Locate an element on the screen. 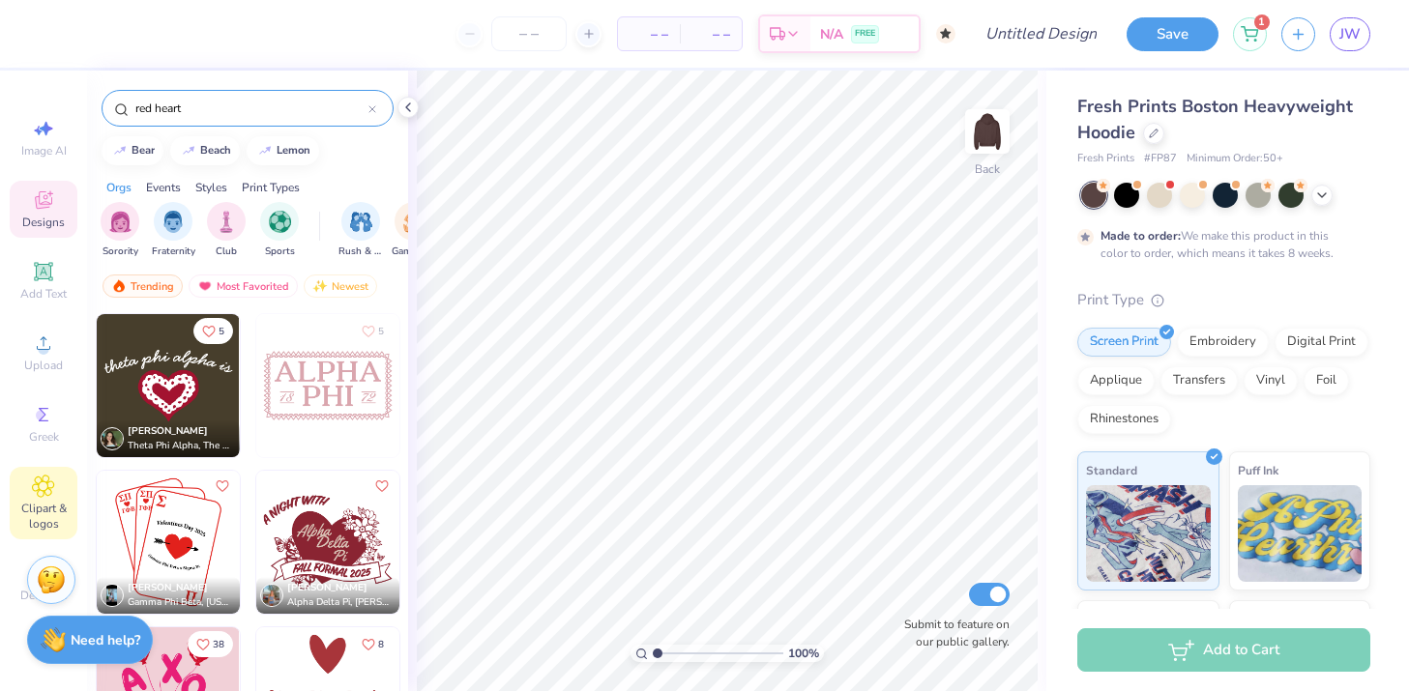 This screenshot has height=691, width=1409. div: filter for Fraternity is located at coordinates (173, 230).